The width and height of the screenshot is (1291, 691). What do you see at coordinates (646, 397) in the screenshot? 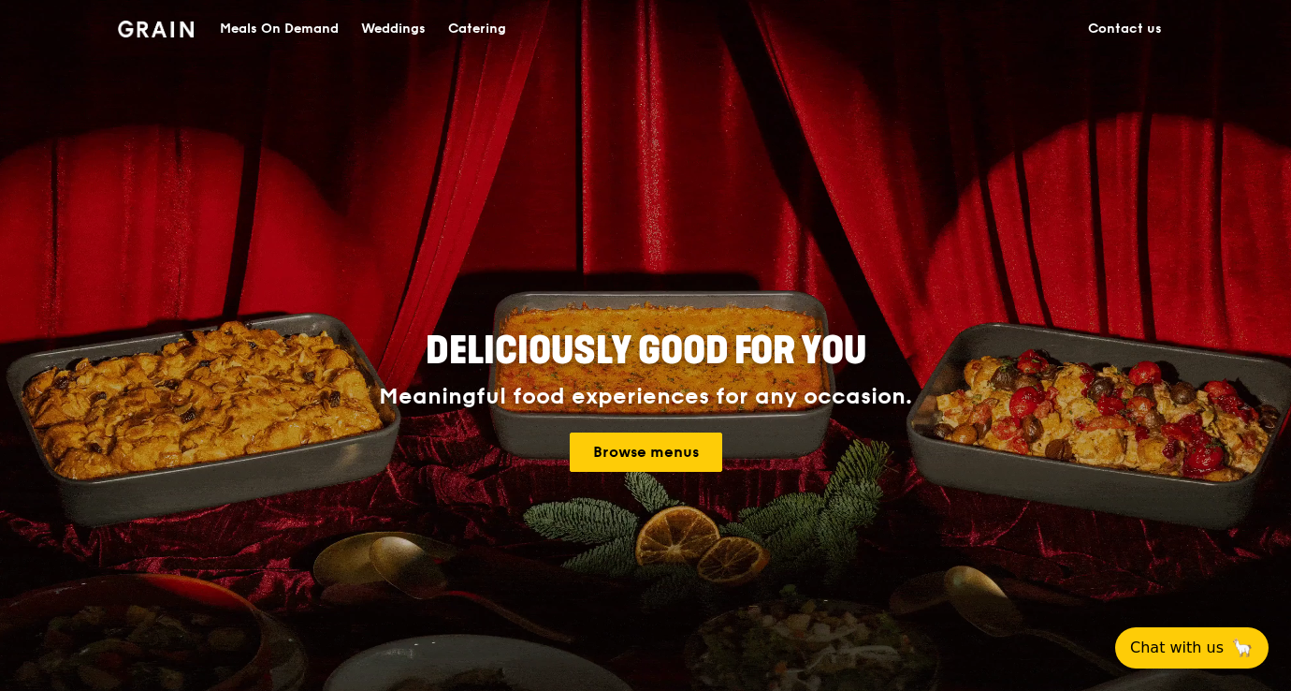
I see `div: Meaningful food experiences for any occasion.` at bounding box center [646, 397].